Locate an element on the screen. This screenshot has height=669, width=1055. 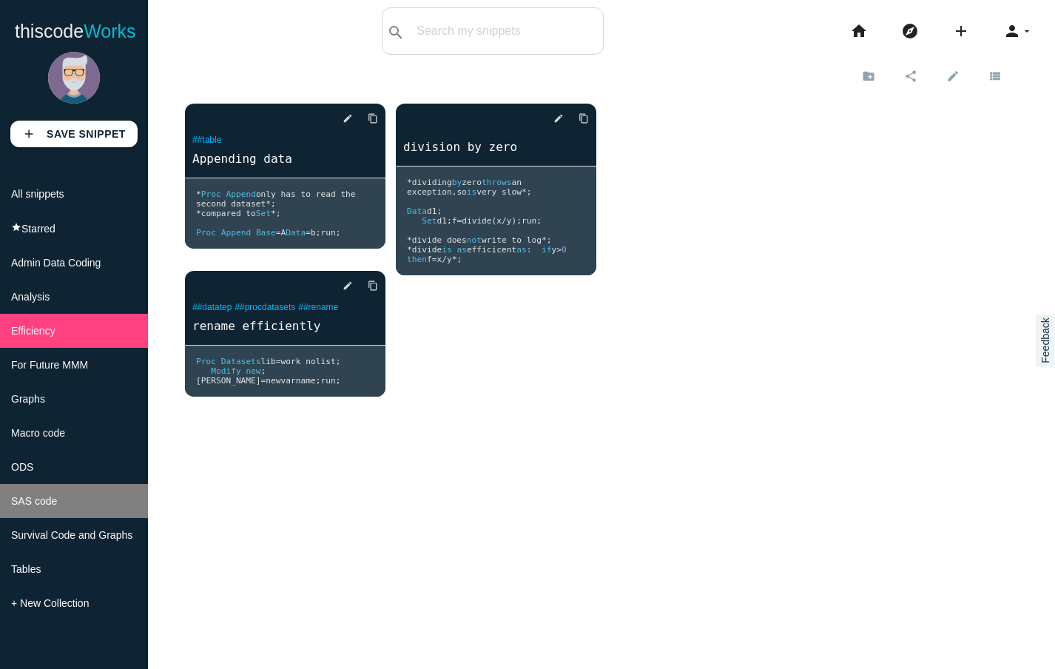
i: create_new_folder is located at coordinates (869, 75).